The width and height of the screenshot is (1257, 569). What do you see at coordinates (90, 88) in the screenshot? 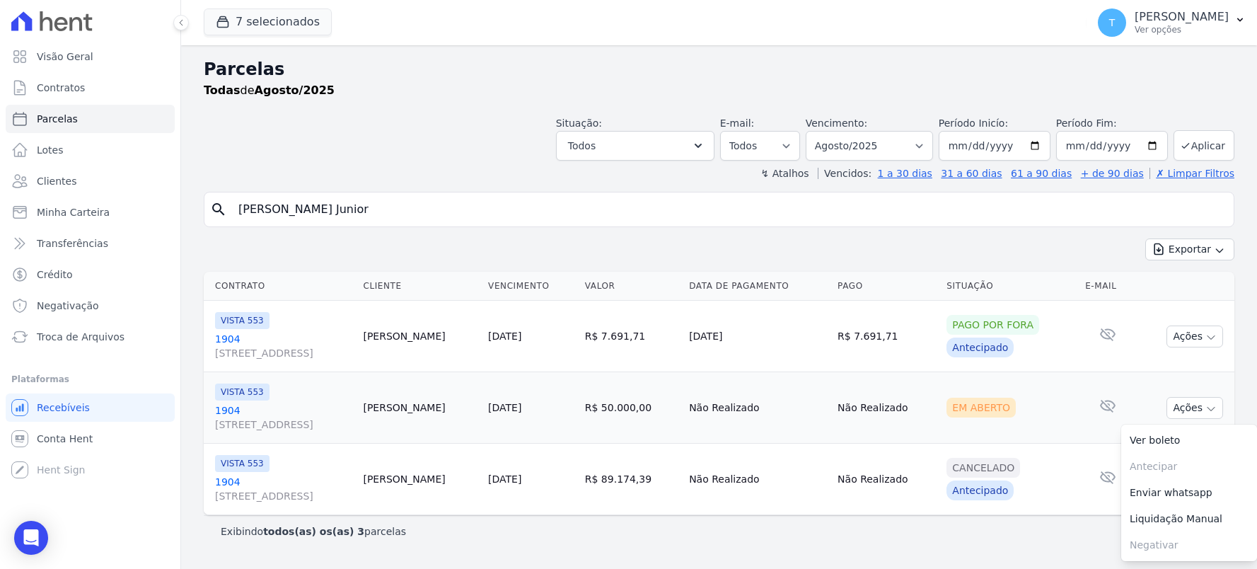
I see `a: Contratos` at bounding box center [90, 88].